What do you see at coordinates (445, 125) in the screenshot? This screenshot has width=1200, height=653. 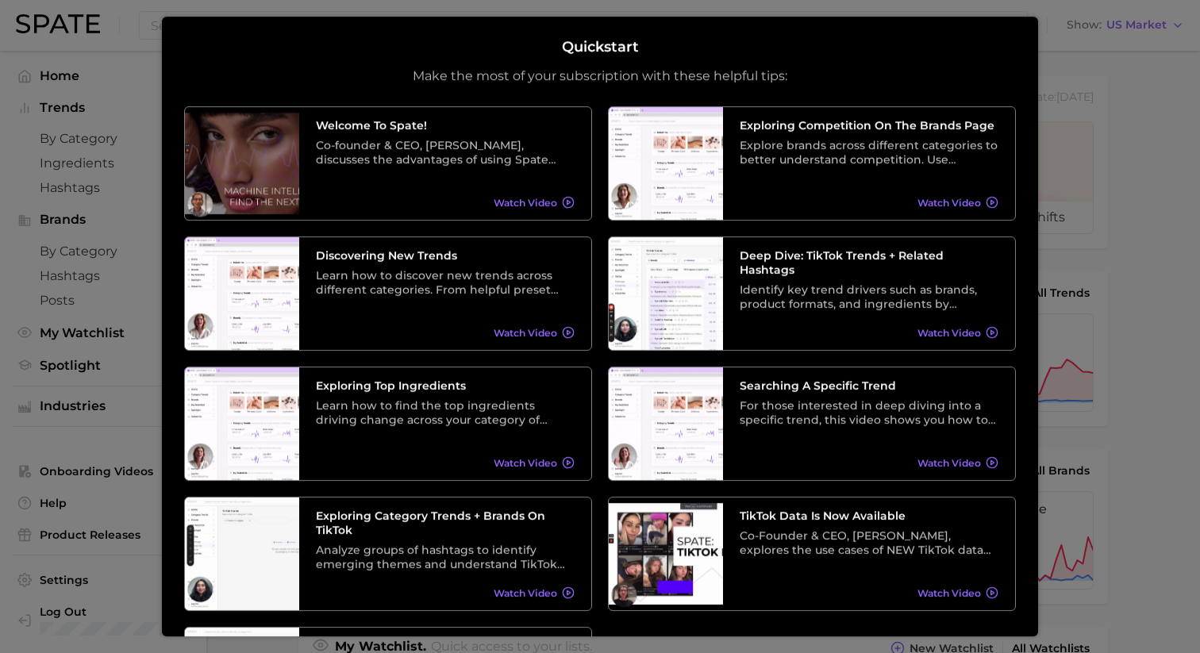 I see `h3: Welcome to Spate!` at bounding box center [445, 125].